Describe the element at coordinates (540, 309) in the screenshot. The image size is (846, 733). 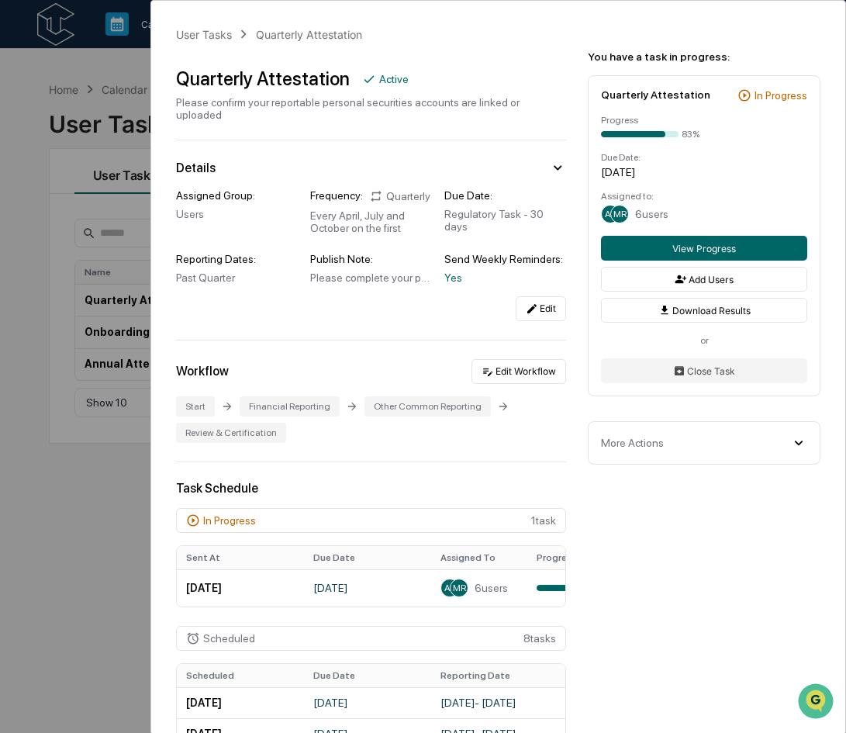
I see `button: Edit` at that location.